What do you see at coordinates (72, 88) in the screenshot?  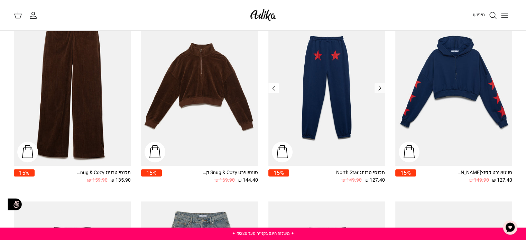 I see `a: מכנסי טרנינג Snug & Cozy גזרה משוחררת` at bounding box center [72, 88].